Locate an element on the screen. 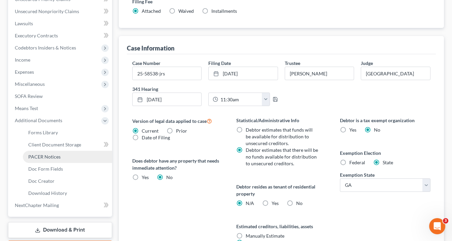  label: Judge is located at coordinates (367, 63).